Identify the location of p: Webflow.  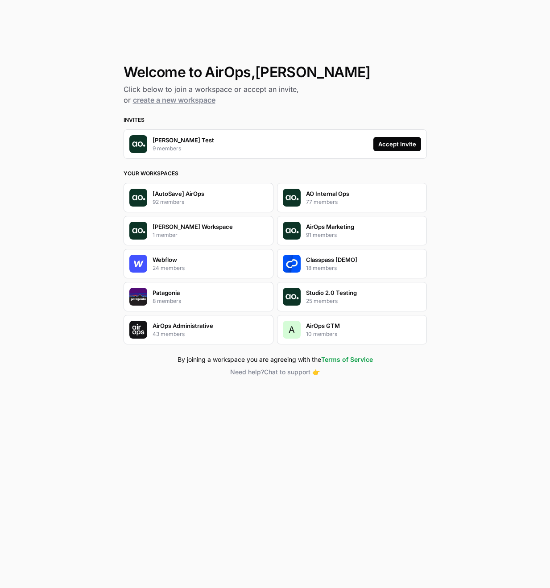
(165, 260).